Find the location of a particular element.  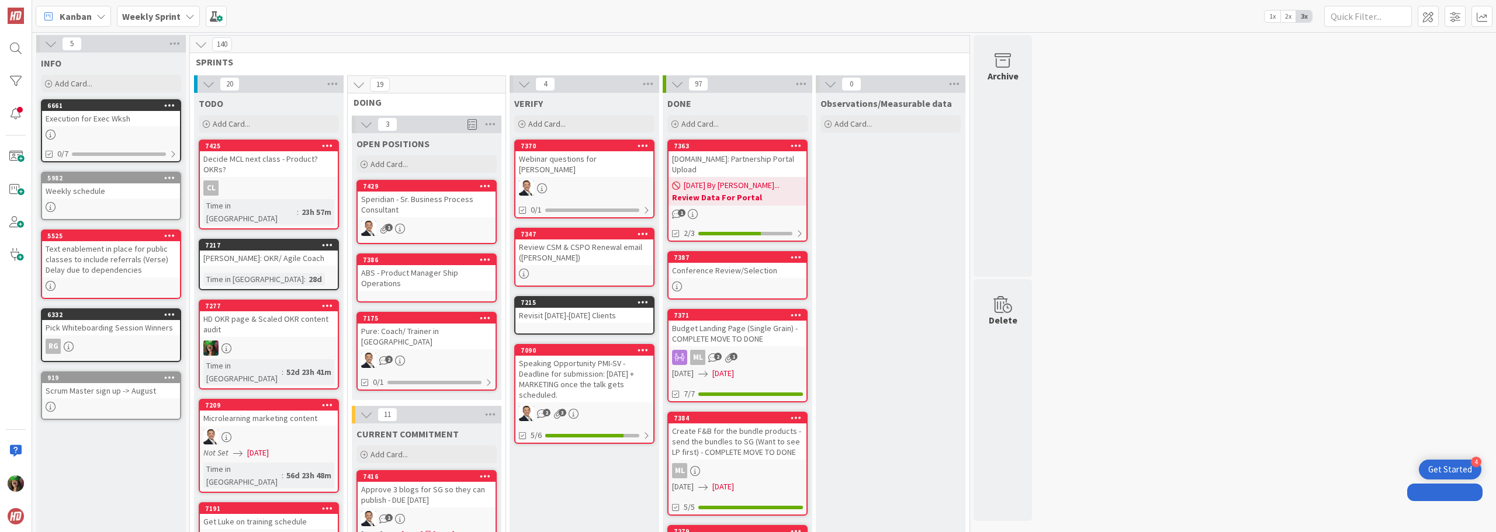

div: ABS - Product Manager Ship Operations is located at coordinates (427, 278).